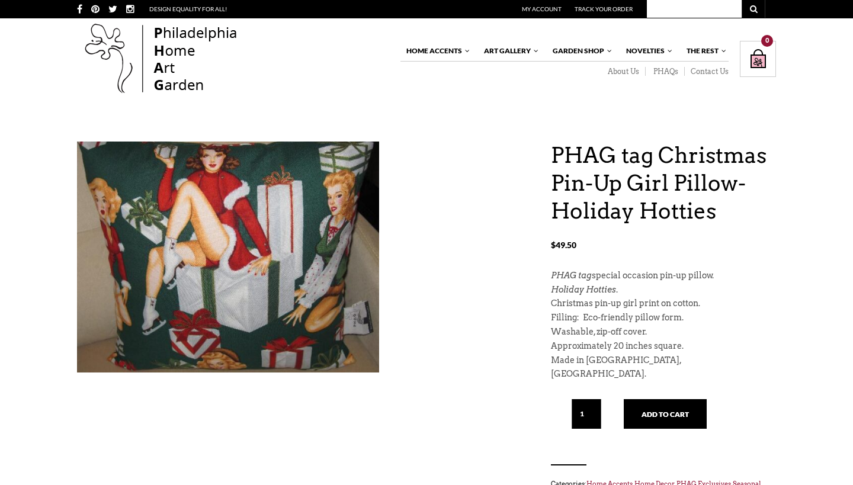 This screenshot has height=485, width=853. Describe the element at coordinates (564, 245) in the screenshot. I see `bdi: 49.50` at that location.